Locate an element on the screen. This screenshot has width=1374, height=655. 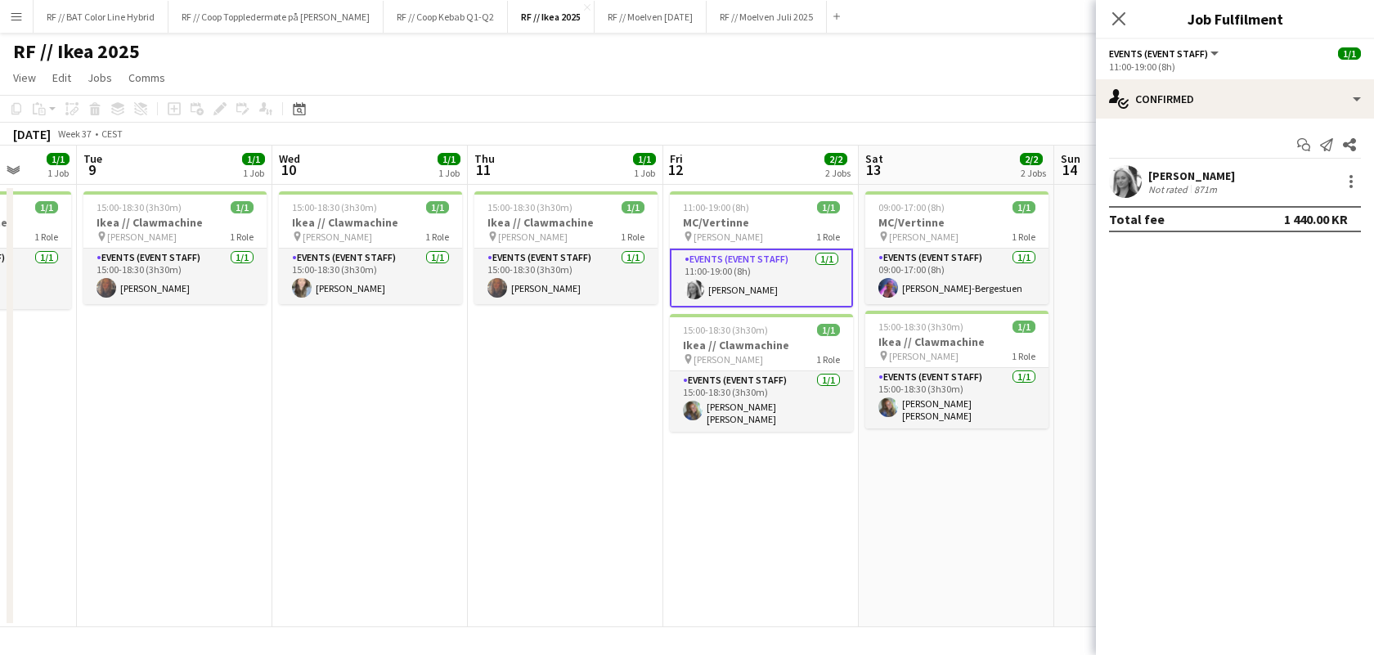
h3: Job Fulfilment is located at coordinates (1235, 19).